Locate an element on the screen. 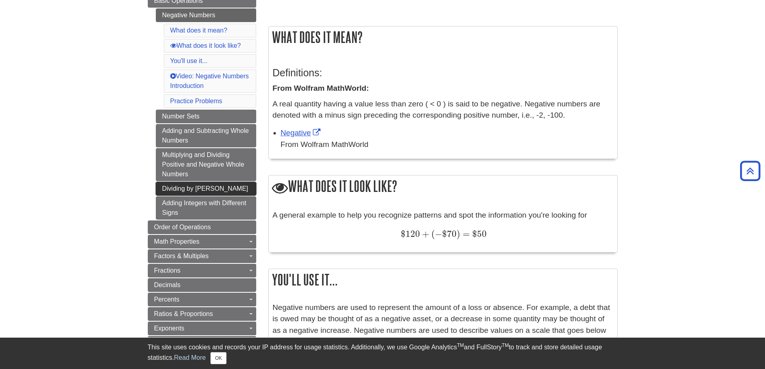  a: Number Sets is located at coordinates (206, 117).